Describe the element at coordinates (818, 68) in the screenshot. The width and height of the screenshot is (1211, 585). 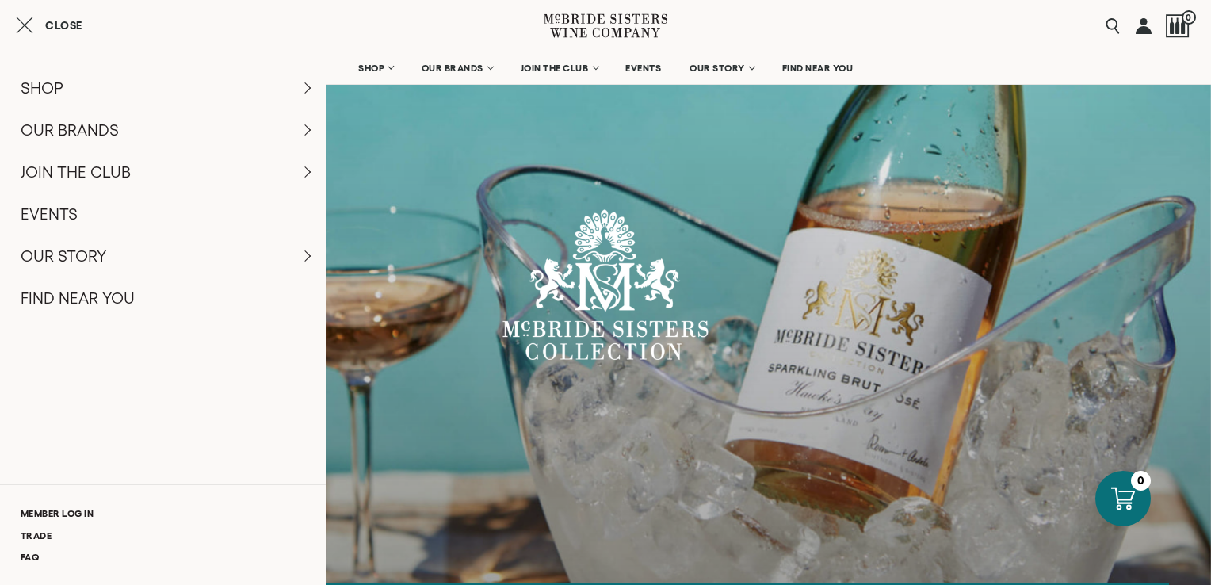
I see `a: FIND NEAR YOU` at that location.